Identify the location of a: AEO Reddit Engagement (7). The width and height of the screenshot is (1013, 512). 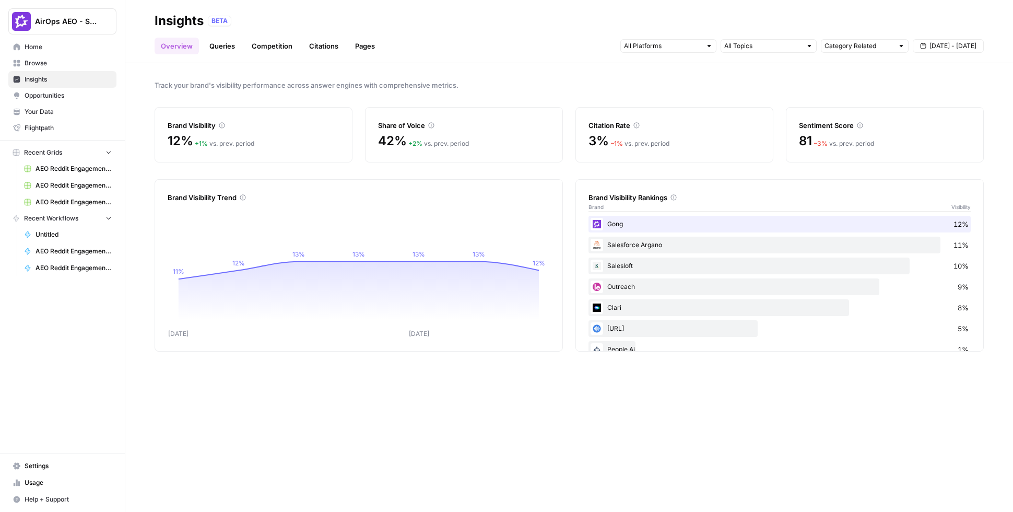
(68, 202).